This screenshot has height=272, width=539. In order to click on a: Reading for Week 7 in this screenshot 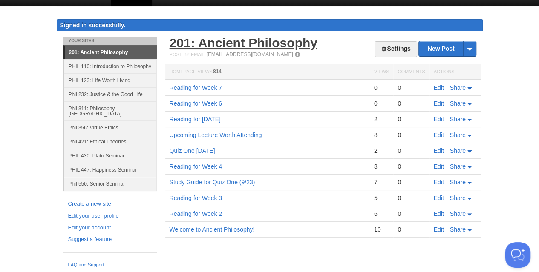, I will do `click(195, 88)`.